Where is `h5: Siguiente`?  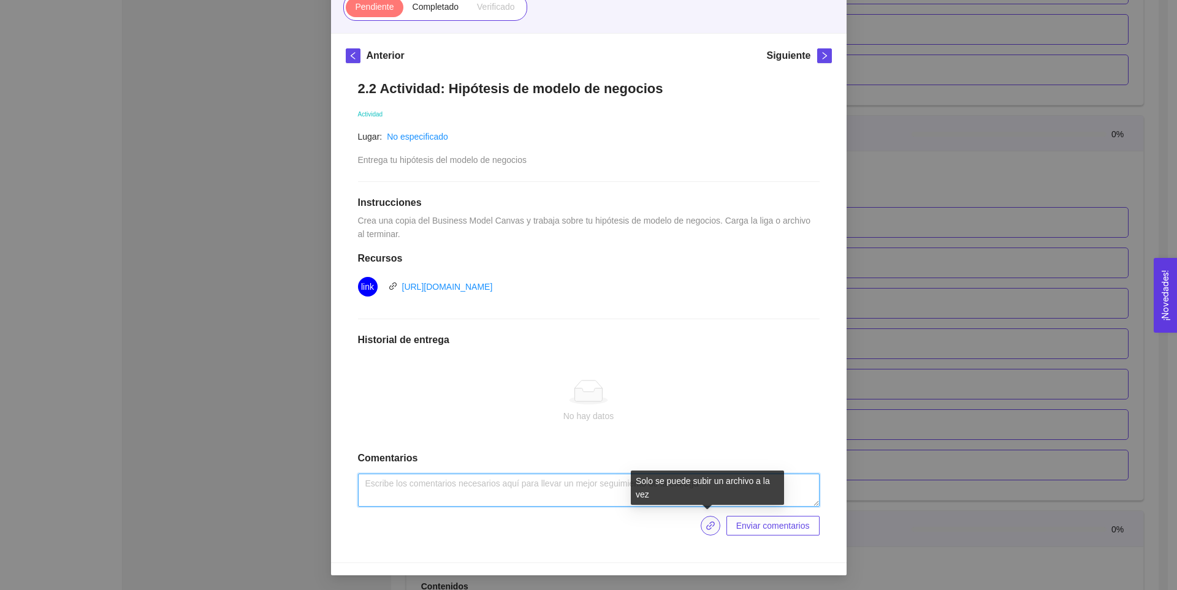 h5: Siguiente is located at coordinates (788, 56).